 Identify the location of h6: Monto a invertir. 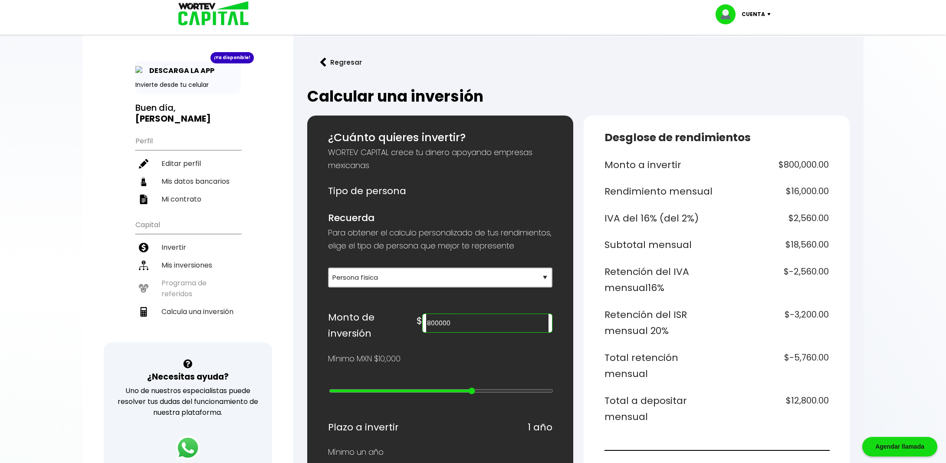
(659, 165).